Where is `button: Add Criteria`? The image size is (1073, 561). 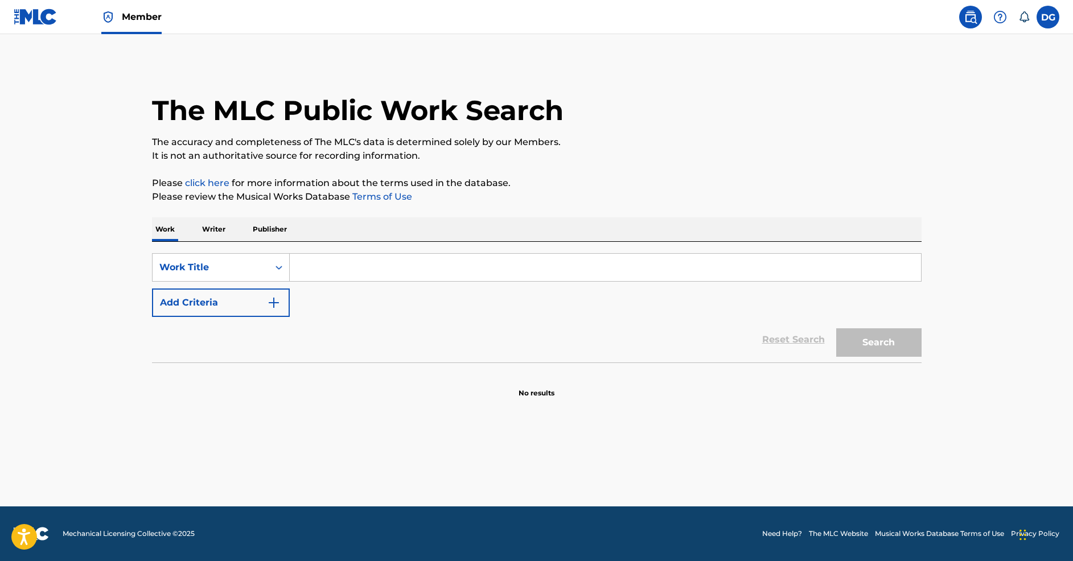
button: Add Criteria is located at coordinates (221, 303).